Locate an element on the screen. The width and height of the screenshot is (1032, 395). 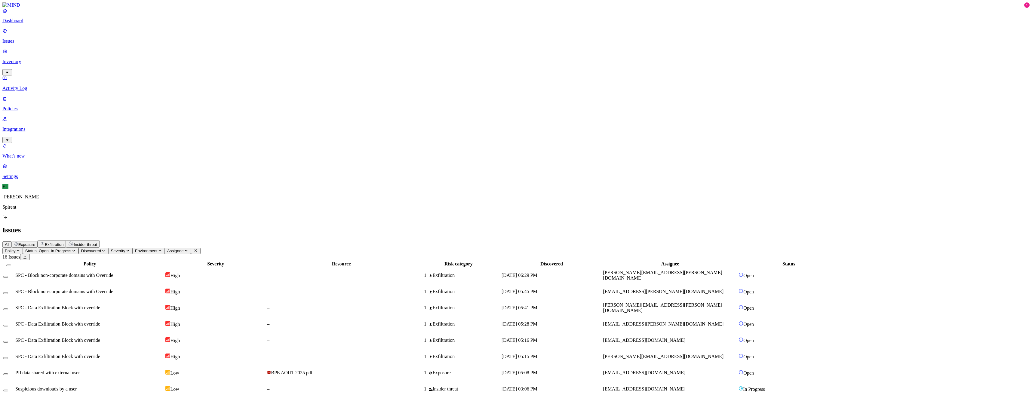
span: BPE AOUT 2025.pdf is located at coordinates (292, 372).